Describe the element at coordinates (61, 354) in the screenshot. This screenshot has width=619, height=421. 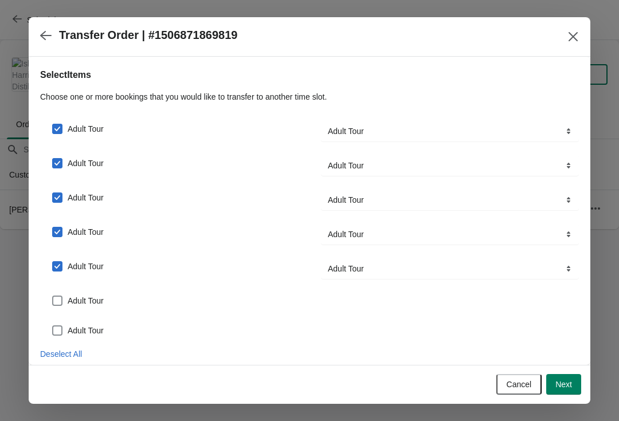
I see `button: Deselect All` at that location.